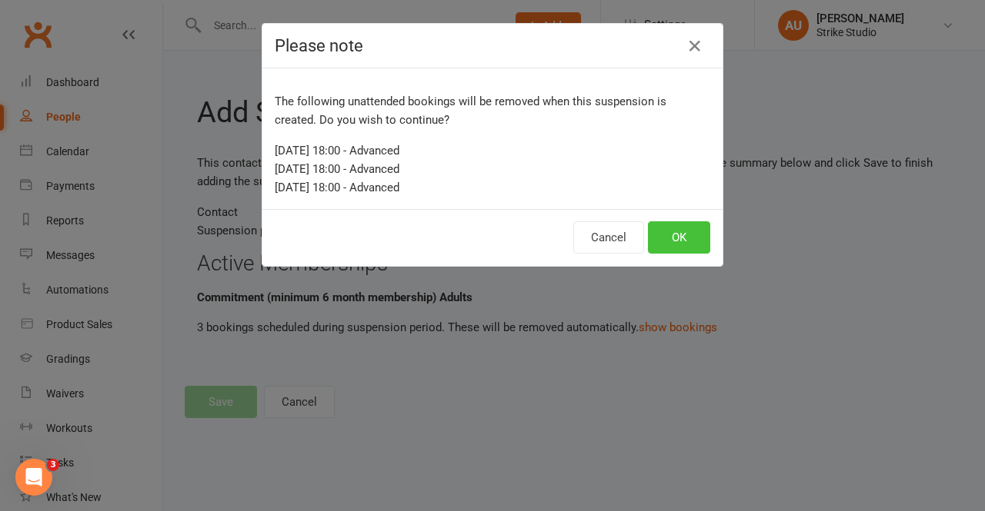 The width and height of the screenshot is (985, 511). I want to click on button: Close, so click(695, 46).